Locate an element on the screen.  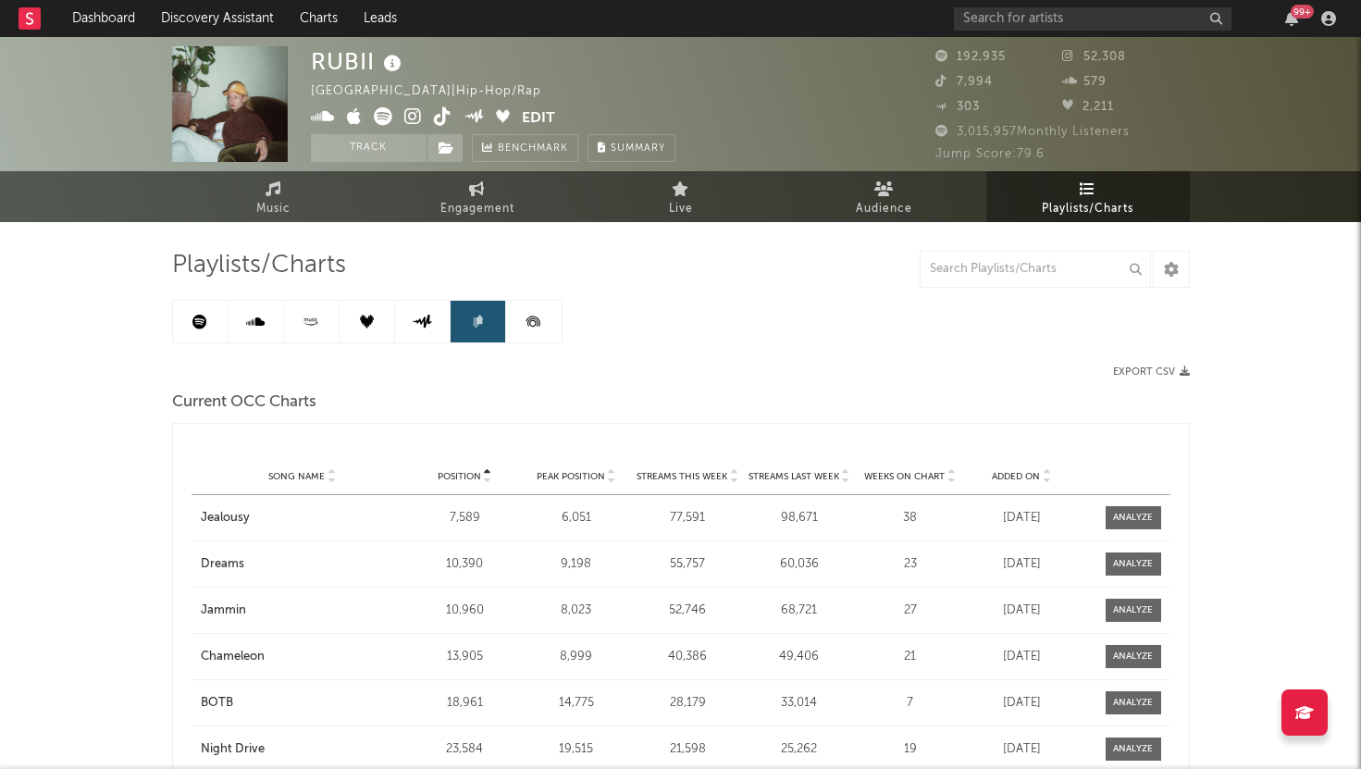
div: 13,905 is located at coordinates (465, 657).